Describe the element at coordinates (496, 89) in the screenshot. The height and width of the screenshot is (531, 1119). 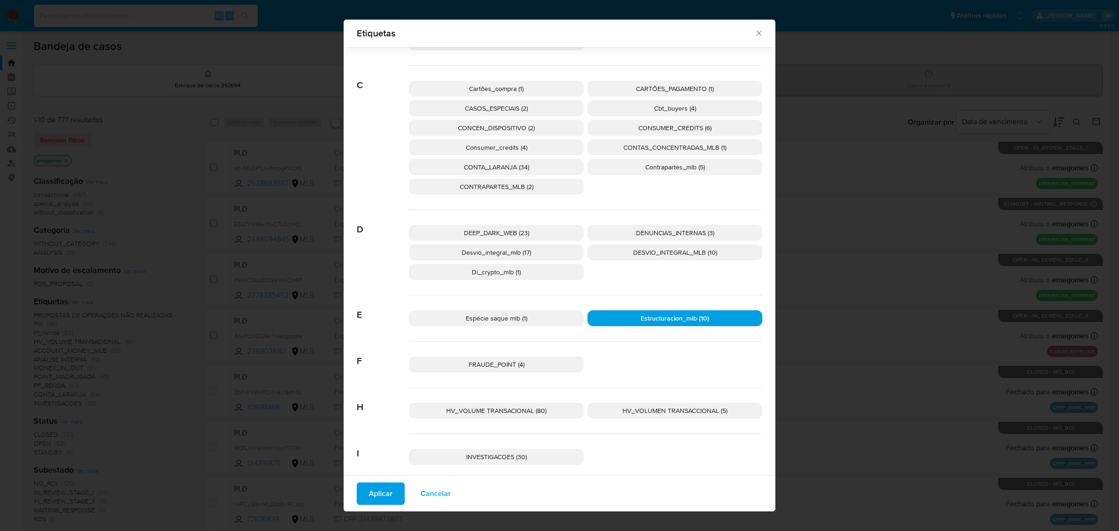
I see `span: Cartões_compra (1)` at that location.